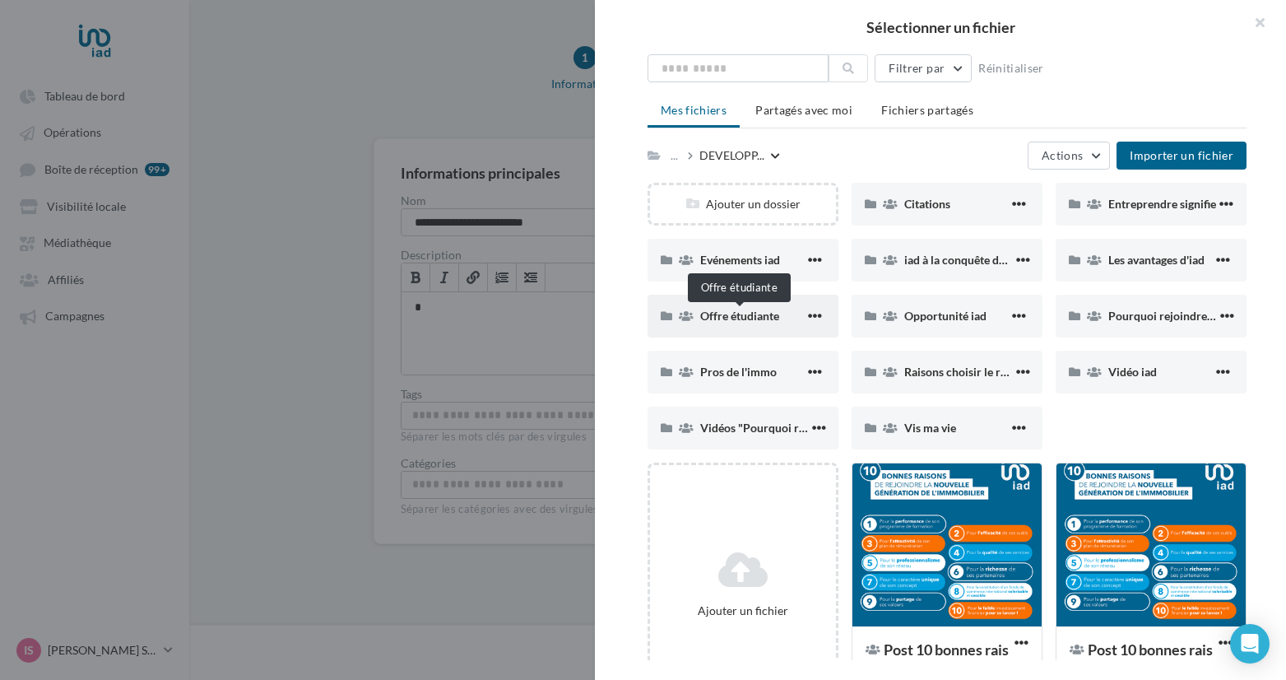 The width and height of the screenshot is (1286, 680). Describe the element at coordinates (927, 203) in the screenshot. I see `span: Citations` at that location.